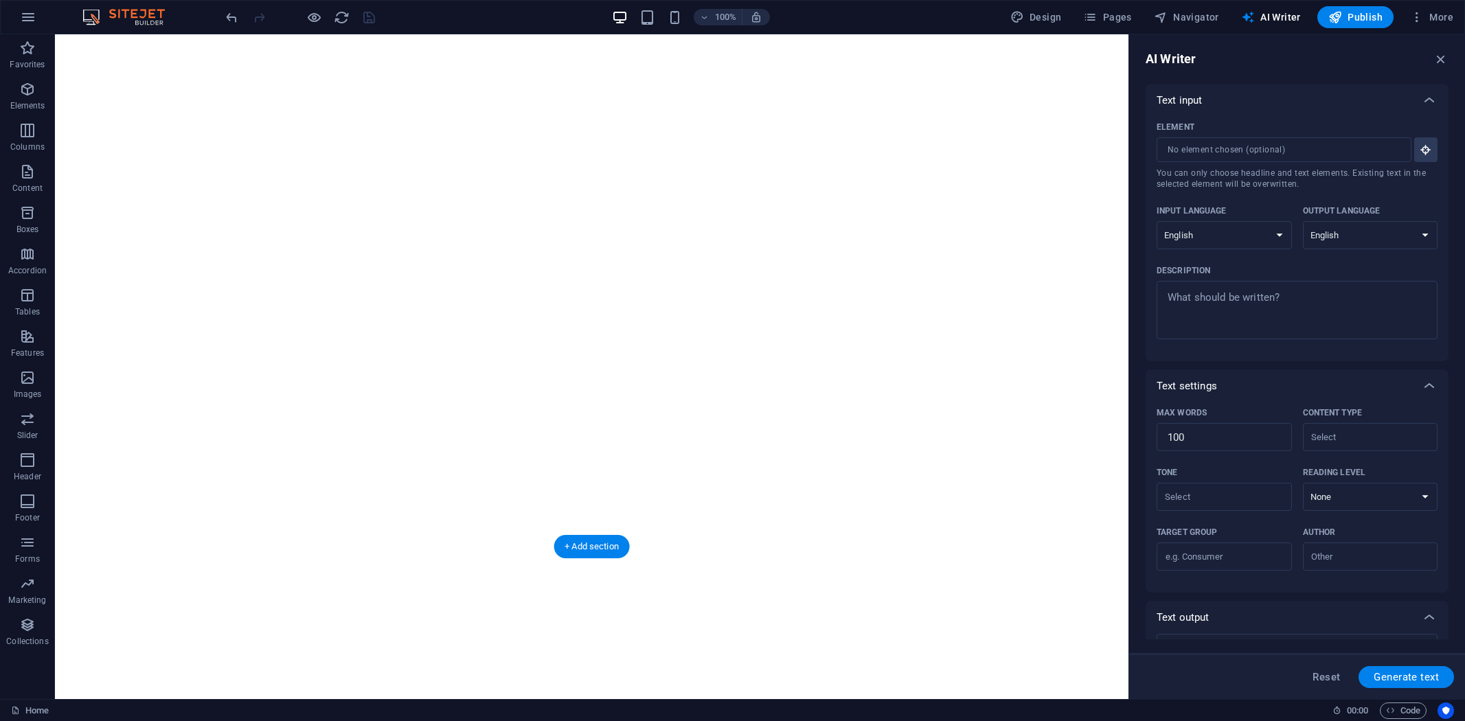 This screenshot has height=721, width=1465. What do you see at coordinates (1107, 17) in the screenshot?
I see `span: Pages` at bounding box center [1107, 17].